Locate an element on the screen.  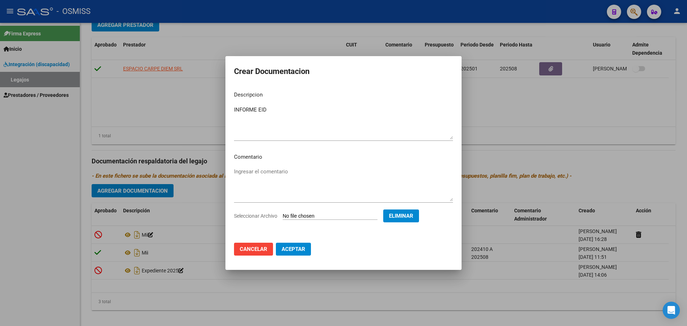
button: Eliminar is located at coordinates (401, 216).